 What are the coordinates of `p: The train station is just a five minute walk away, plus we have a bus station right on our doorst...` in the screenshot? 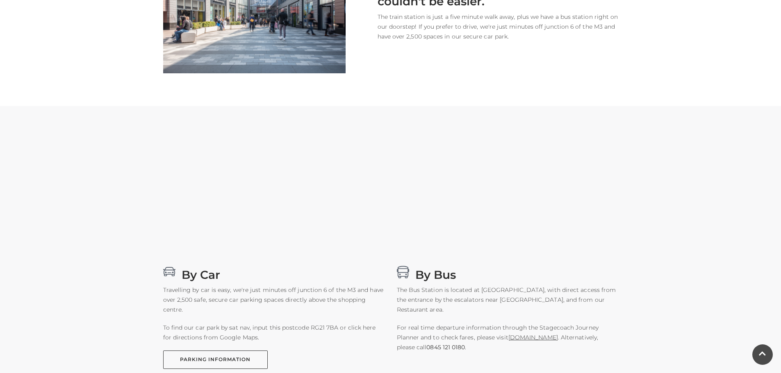 It's located at (488, 27).